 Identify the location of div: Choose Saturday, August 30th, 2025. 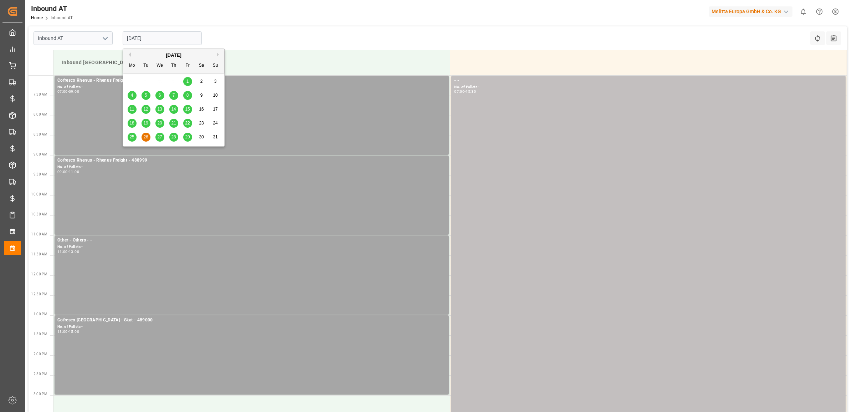
(201, 137).